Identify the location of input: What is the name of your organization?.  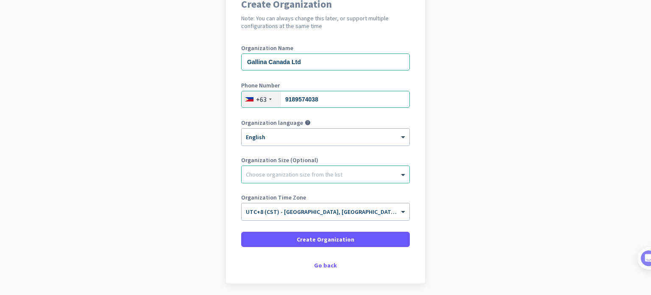
(326, 62).